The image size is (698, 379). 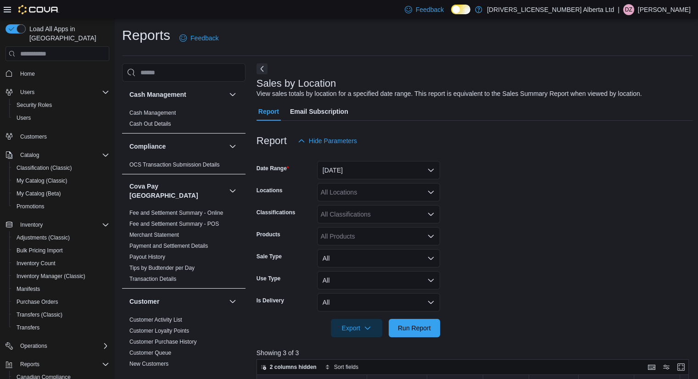 I want to click on span: Report, so click(x=268, y=111).